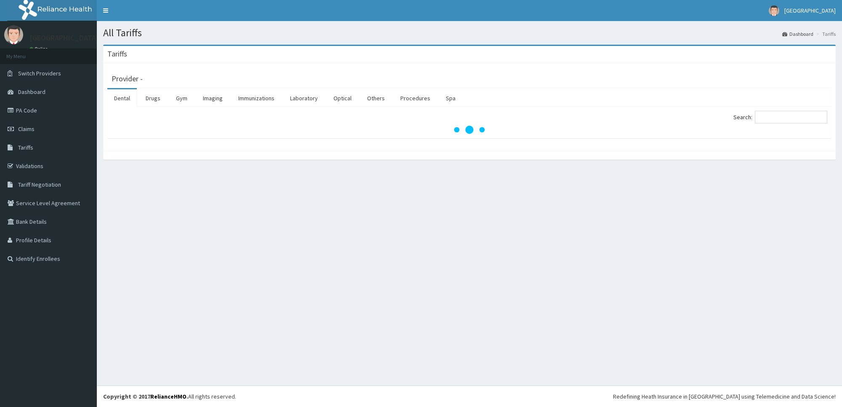 Image resolution: width=842 pixels, height=407 pixels. I want to click on a: Optical, so click(342, 98).